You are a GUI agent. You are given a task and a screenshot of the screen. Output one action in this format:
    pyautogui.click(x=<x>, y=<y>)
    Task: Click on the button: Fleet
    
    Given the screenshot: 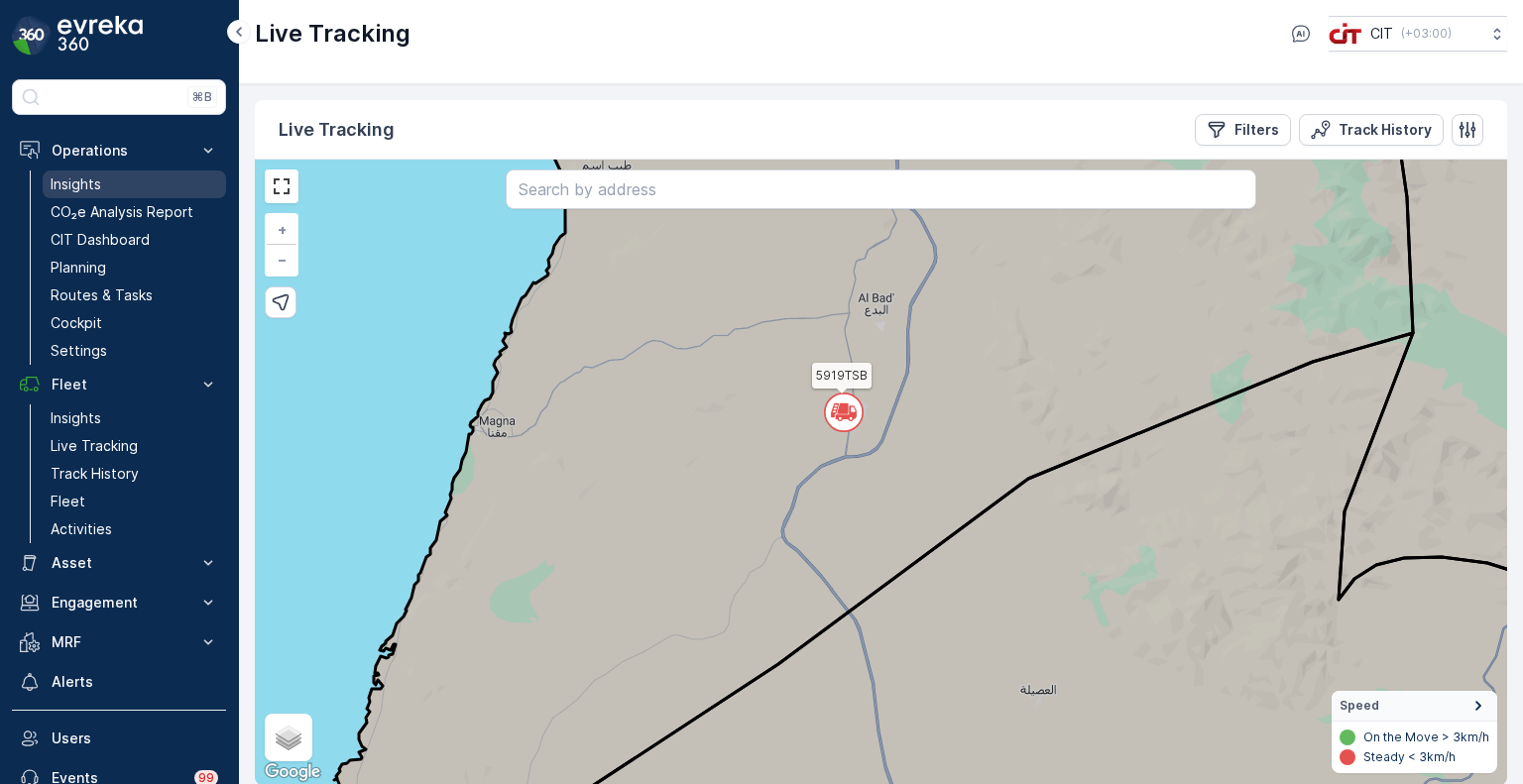 What is the action you would take?
    pyautogui.click(x=119, y=384)
    